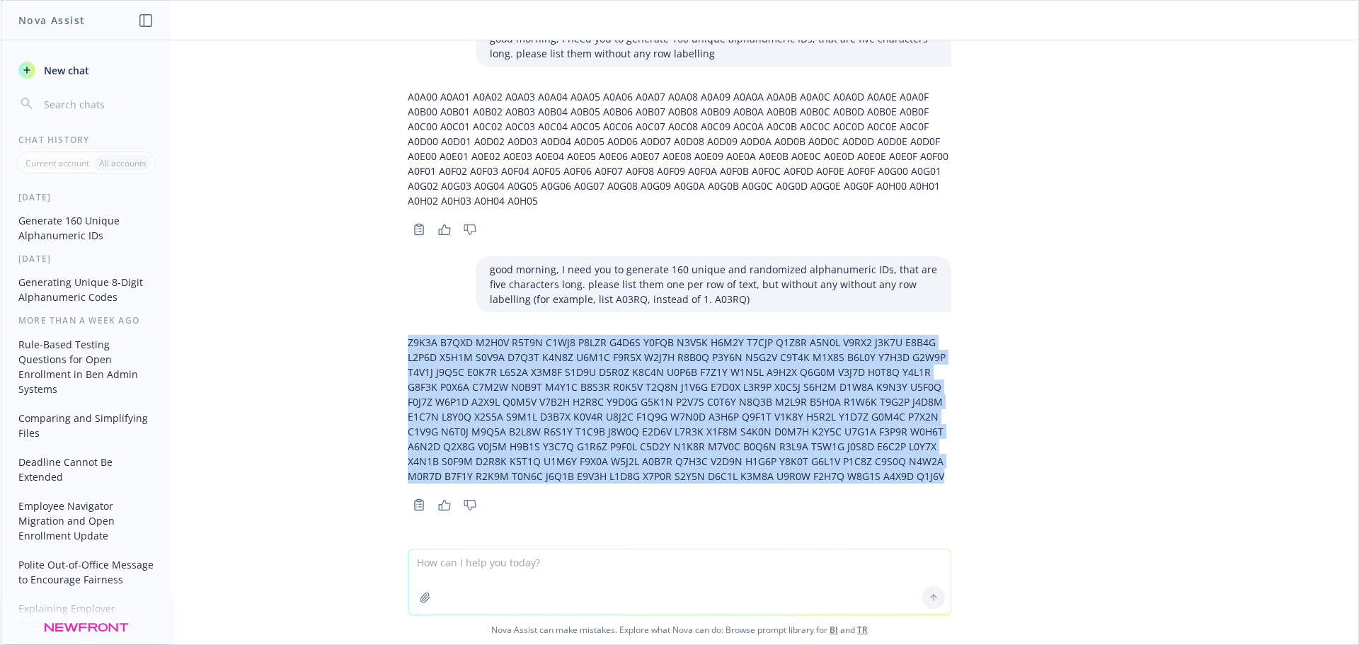  I want to click on p: Current account, so click(57, 163).